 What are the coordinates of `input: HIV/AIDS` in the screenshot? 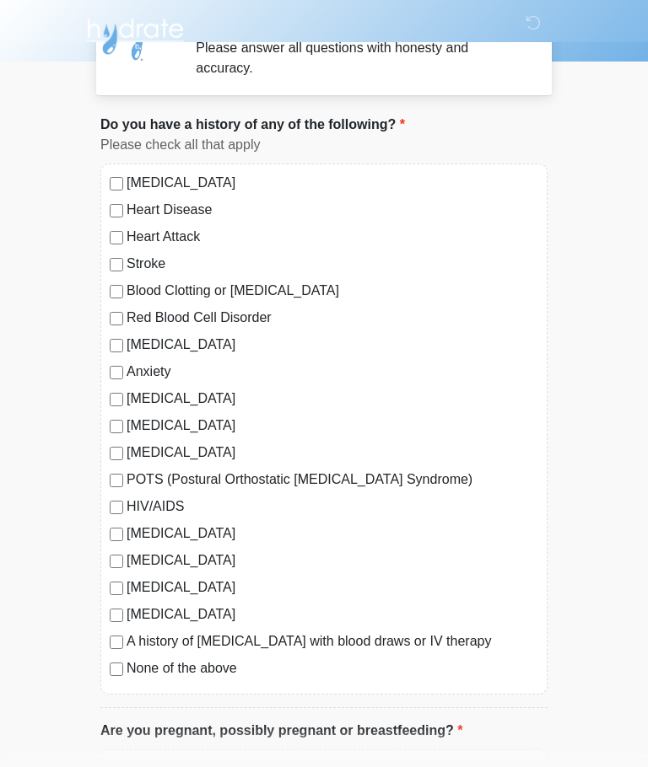 It's located at (116, 508).